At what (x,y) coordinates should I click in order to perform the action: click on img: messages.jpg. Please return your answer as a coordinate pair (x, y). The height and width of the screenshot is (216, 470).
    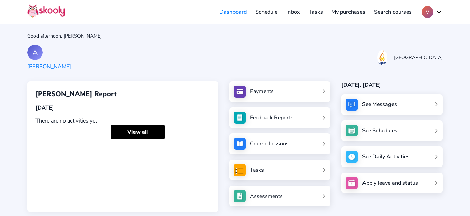
    Looking at the image, I should click on (352, 105).